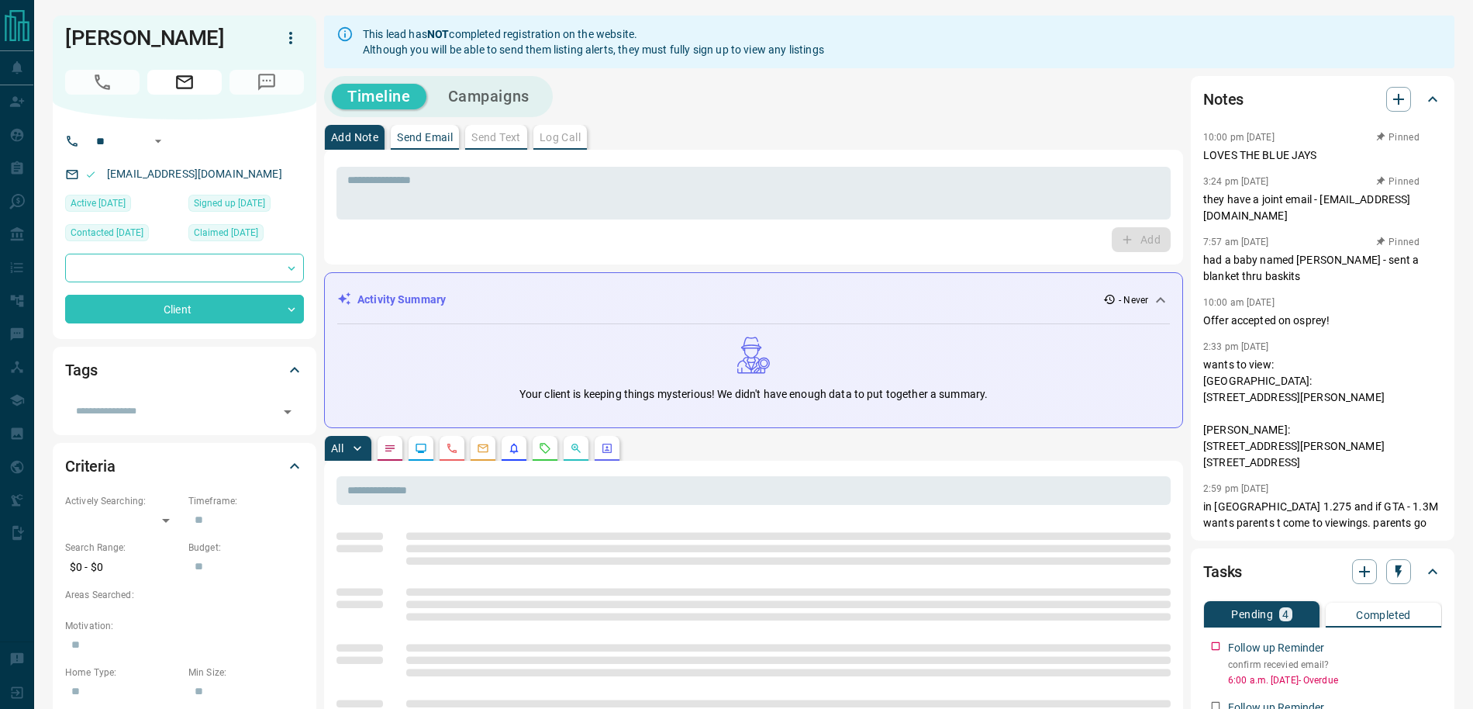  Describe the element at coordinates (184, 370) in the screenshot. I see `div: Tags` at that location.